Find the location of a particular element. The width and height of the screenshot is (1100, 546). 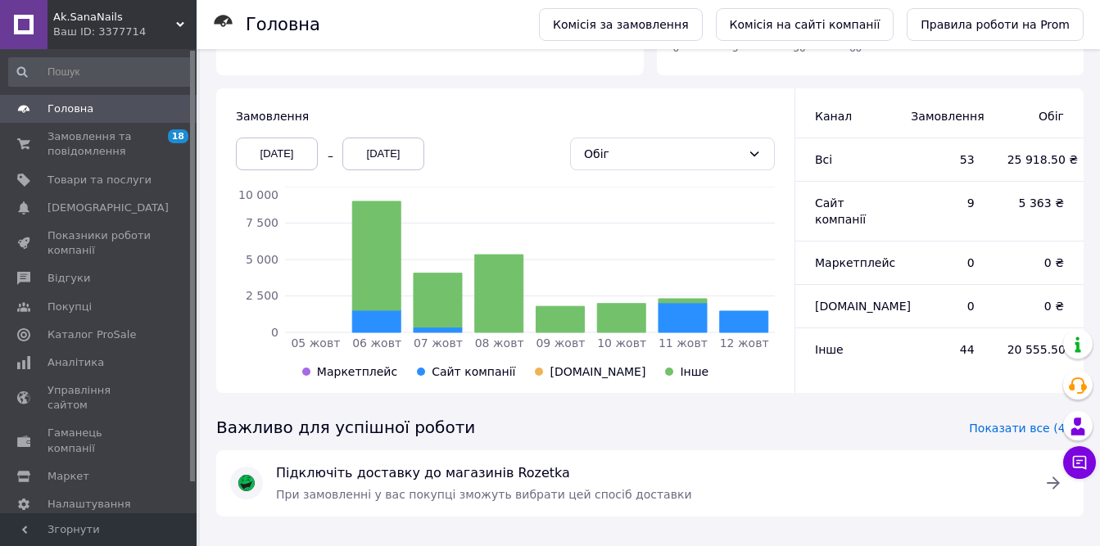

tspan: 09 жовт is located at coordinates (560, 343).